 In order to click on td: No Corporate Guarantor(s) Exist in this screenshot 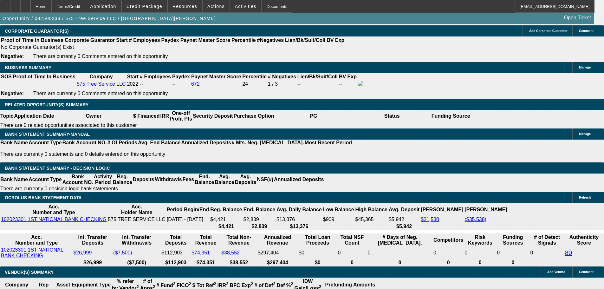, I will do `click(174, 47)`.